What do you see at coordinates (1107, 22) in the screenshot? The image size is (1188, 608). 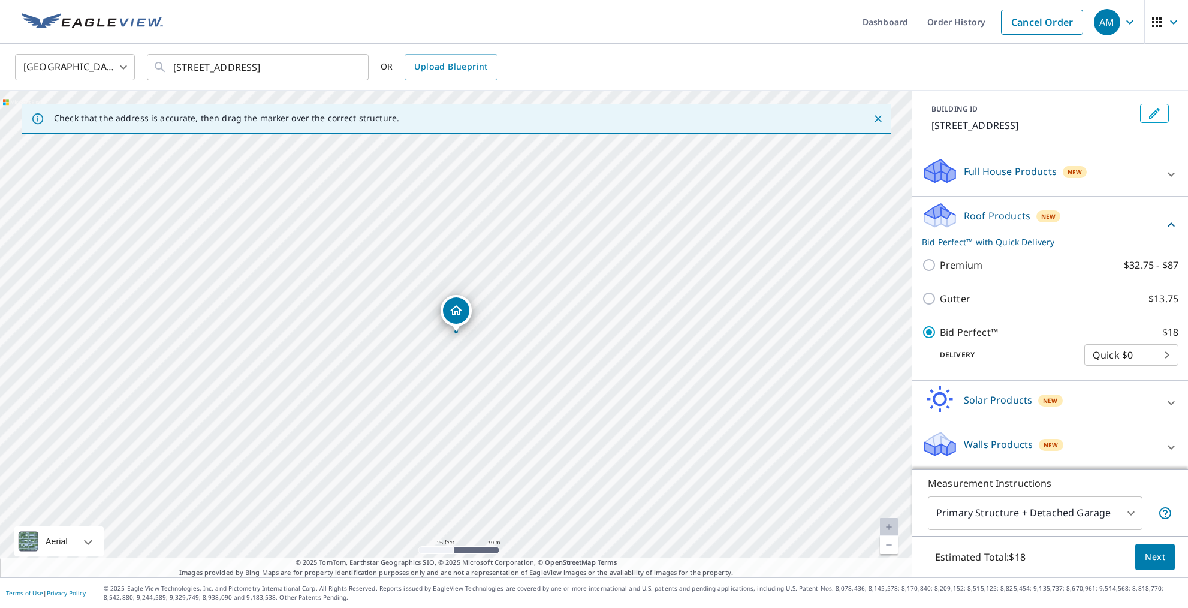 I see `div: AM` at bounding box center [1107, 22].